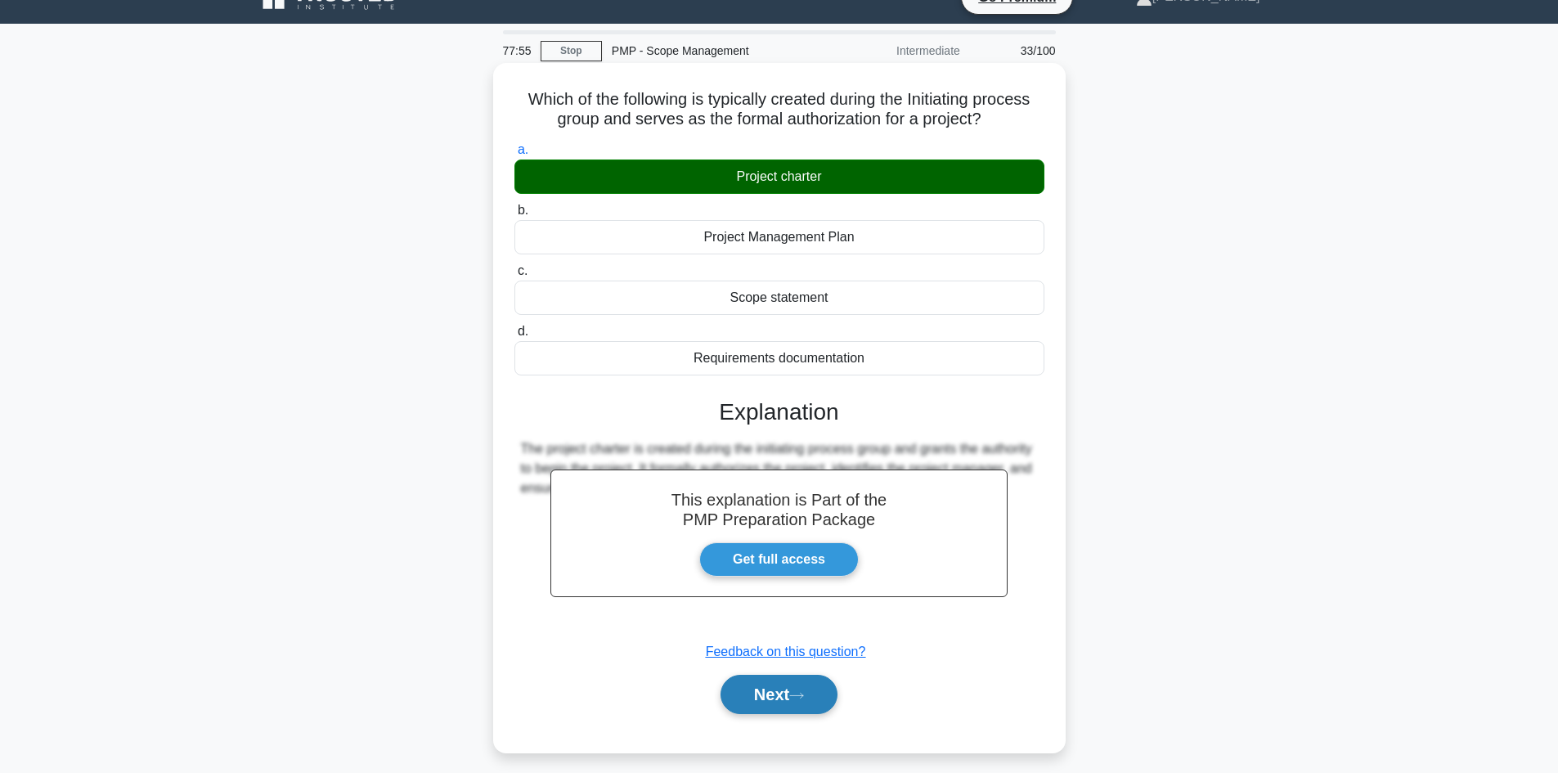 The width and height of the screenshot is (1558, 773). I want to click on div: PMP - Scope Management, so click(714, 51).